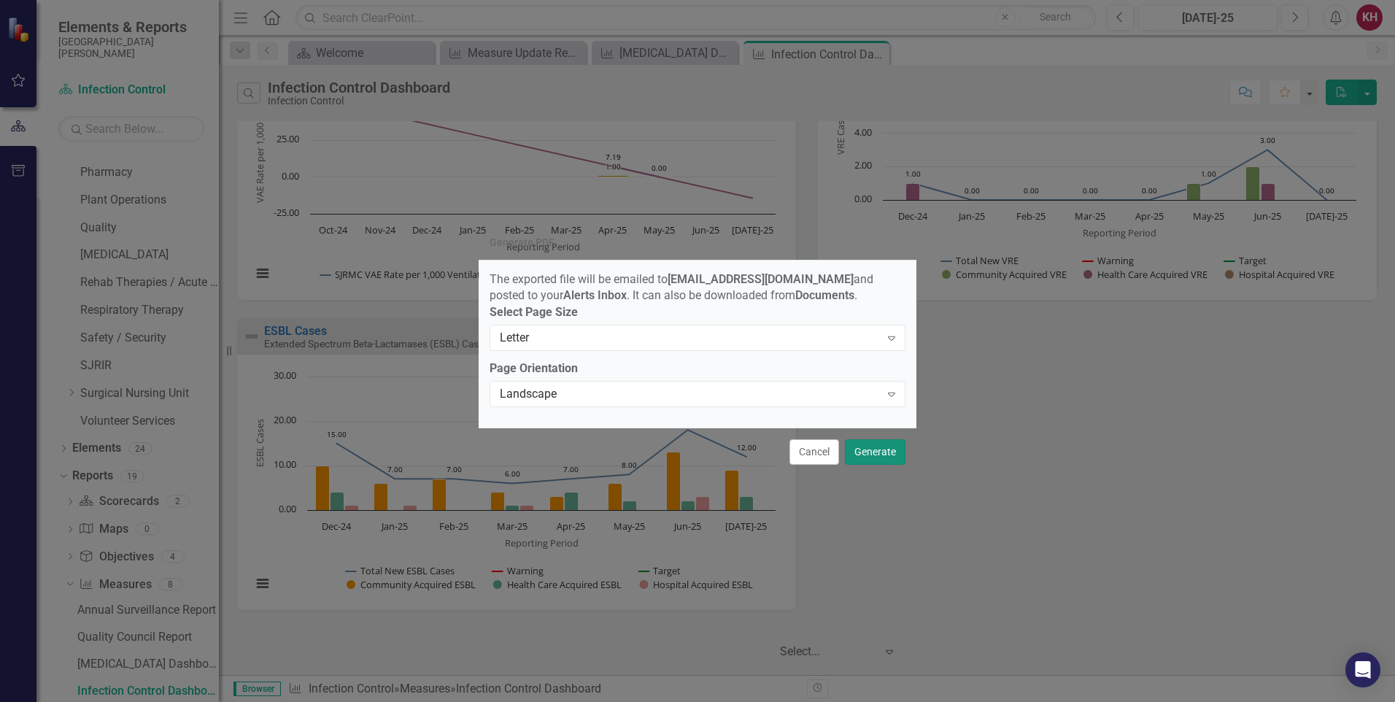 This screenshot has height=702, width=1395. Describe the element at coordinates (522, 242) in the screenshot. I see `div: Generate PDF` at that location.